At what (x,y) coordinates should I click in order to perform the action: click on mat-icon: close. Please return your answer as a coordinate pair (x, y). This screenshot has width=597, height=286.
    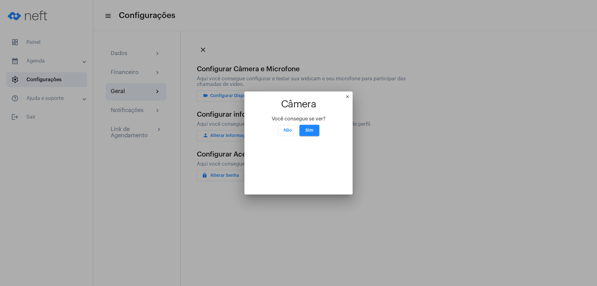
    Looking at the image, I should click on (349, 98).